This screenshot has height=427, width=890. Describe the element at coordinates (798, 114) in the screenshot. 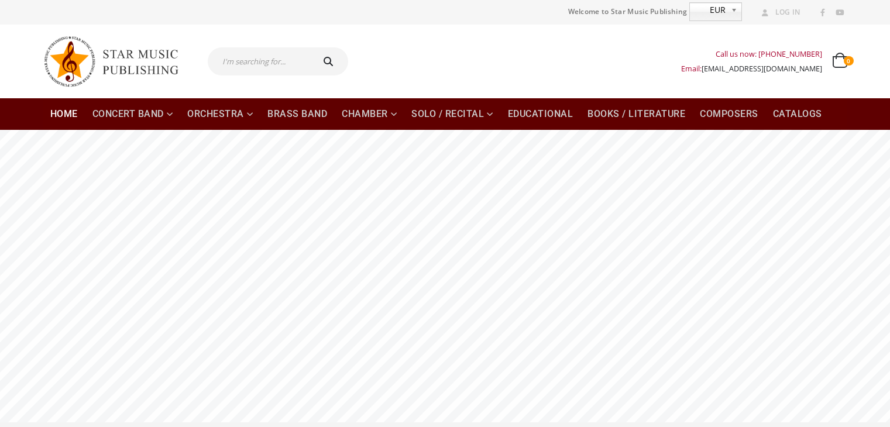

I see `a: Catalogs` at that location.